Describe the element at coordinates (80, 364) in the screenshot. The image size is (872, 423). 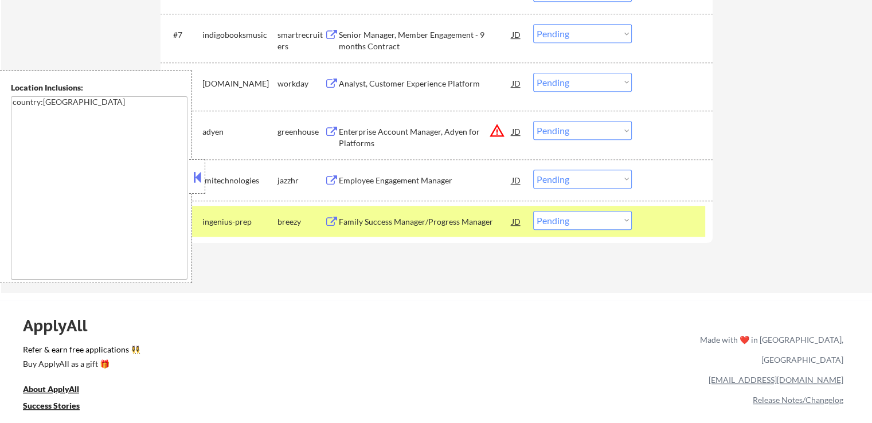
I see `div: Buy ApplyAll as a gift 🎁` at that location.